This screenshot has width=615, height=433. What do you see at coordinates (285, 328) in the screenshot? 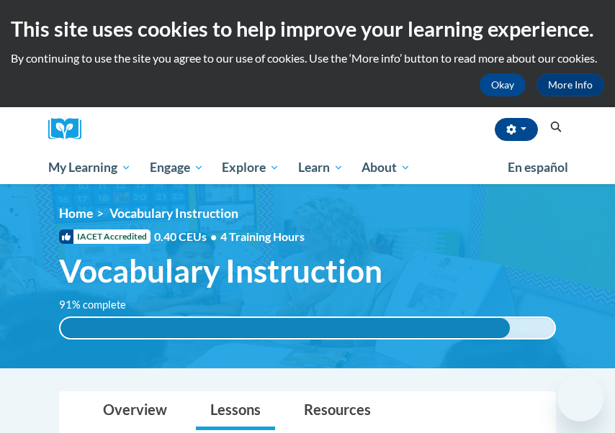
I see `div: 91% complete` at bounding box center [285, 328].